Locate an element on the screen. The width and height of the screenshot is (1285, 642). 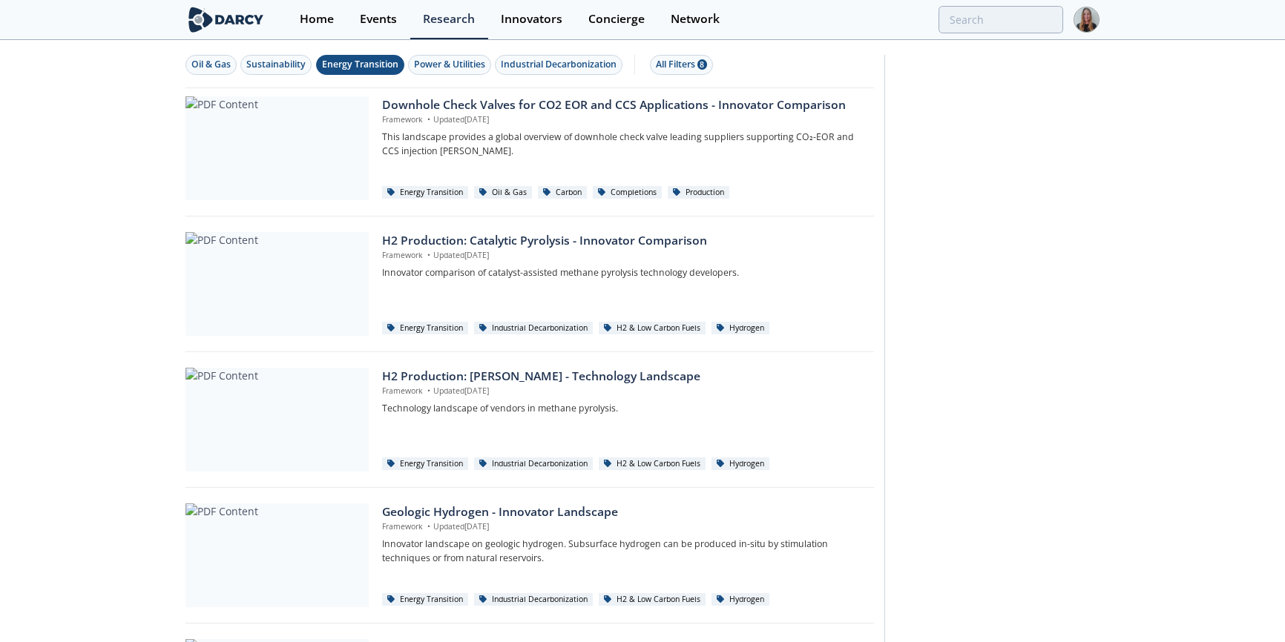
button: Sustainability is located at coordinates (276, 65).